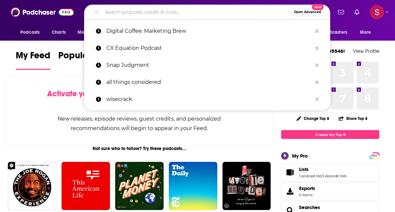  What do you see at coordinates (209, 99) in the screenshot?
I see `p: wisecrack` at bounding box center [209, 99].